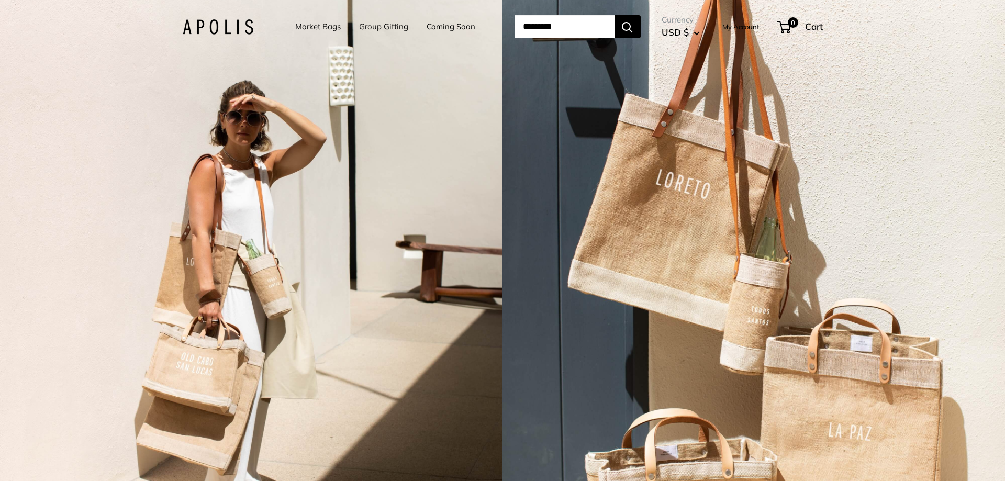 This screenshot has height=481, width=1005. Describe the element at coordinates (814, 26) in the screenshot. I see `span: Cart` at that location.